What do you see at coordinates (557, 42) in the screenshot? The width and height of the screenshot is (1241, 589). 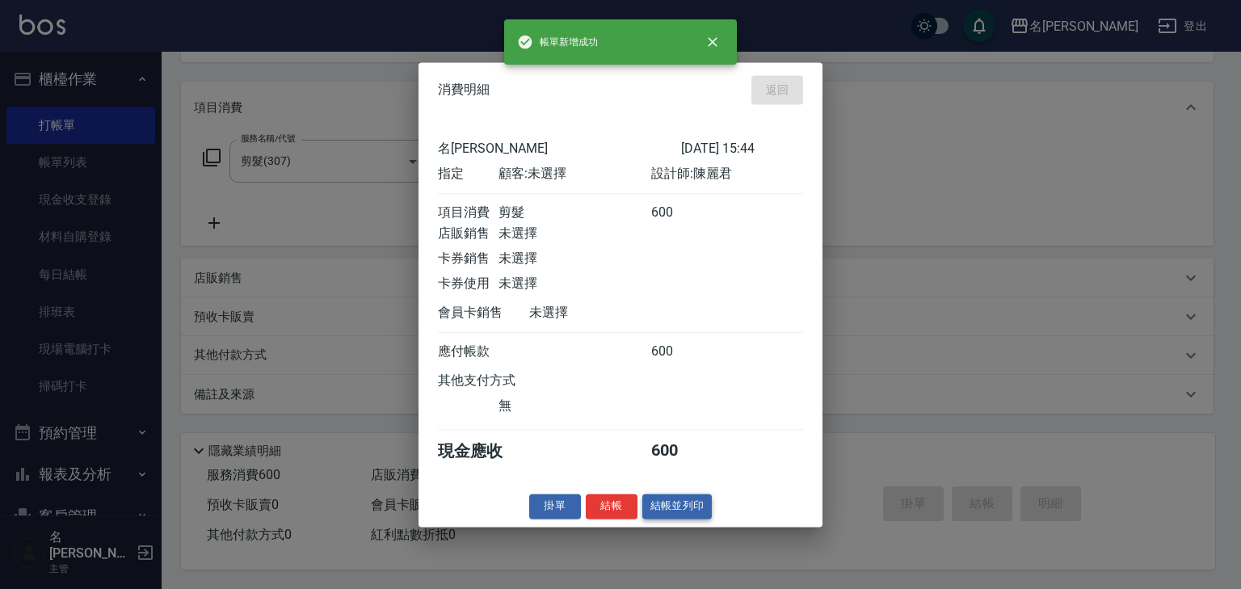 I see `span: 帳單新增成功` at bounding box center [557, 42].